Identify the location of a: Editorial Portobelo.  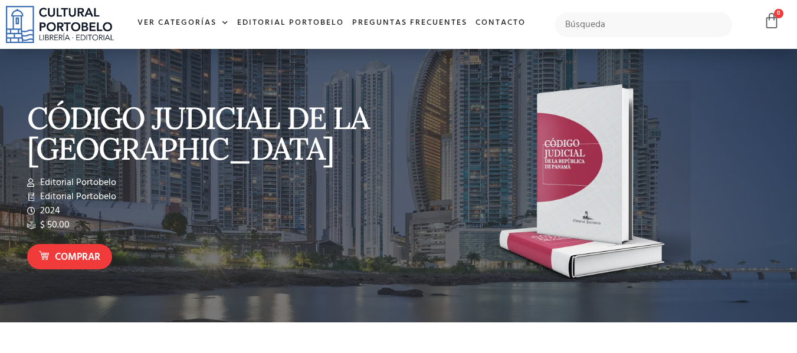
(290, 23).